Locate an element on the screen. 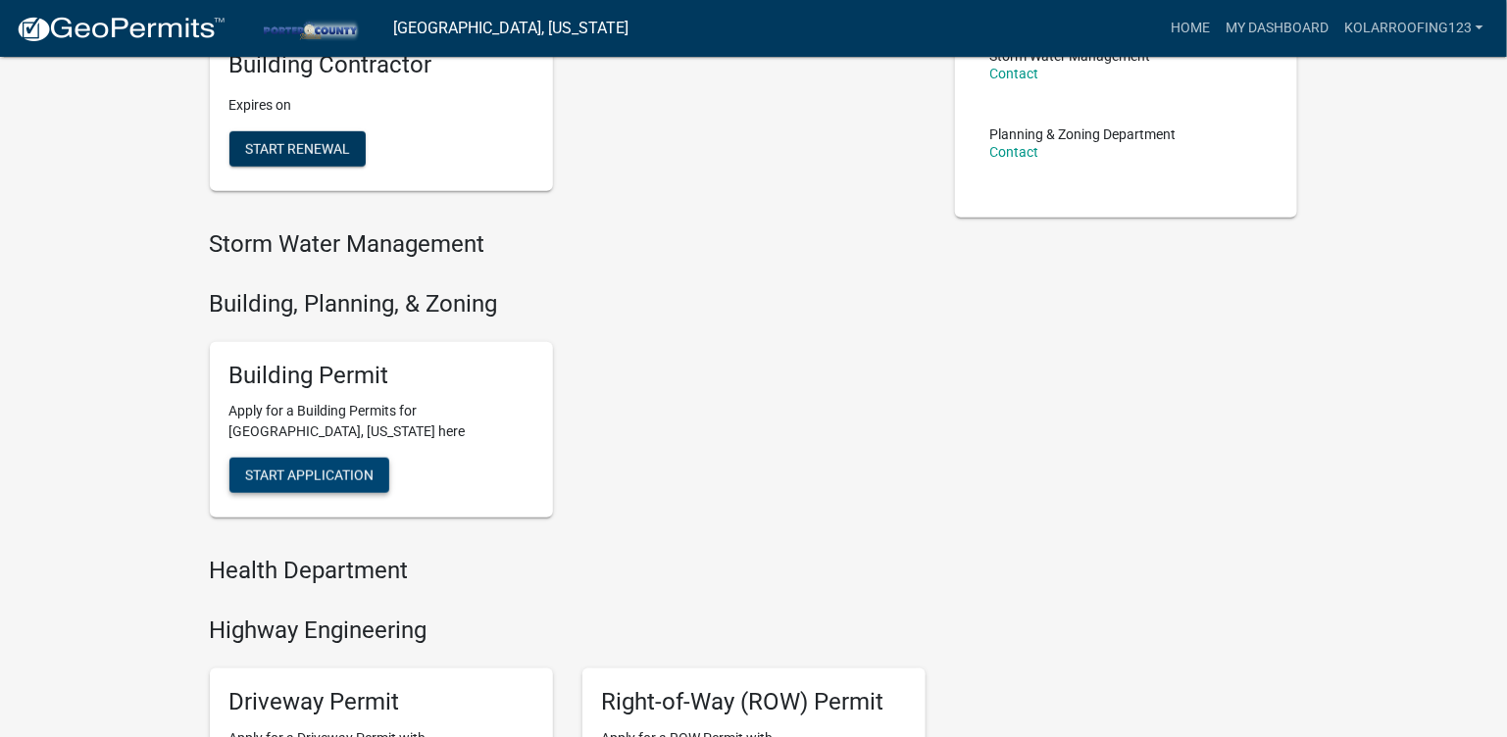  h4: Building, Planning, & Zoning is located at coordinates (568, 304).